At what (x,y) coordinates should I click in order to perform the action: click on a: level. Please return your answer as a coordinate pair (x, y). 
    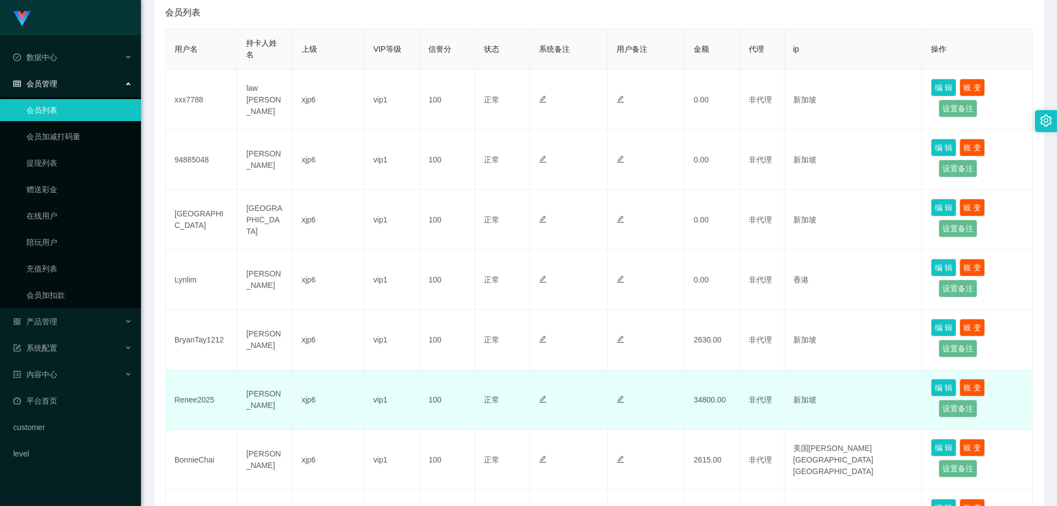
    Looking at the image, I should click on (73, 454).